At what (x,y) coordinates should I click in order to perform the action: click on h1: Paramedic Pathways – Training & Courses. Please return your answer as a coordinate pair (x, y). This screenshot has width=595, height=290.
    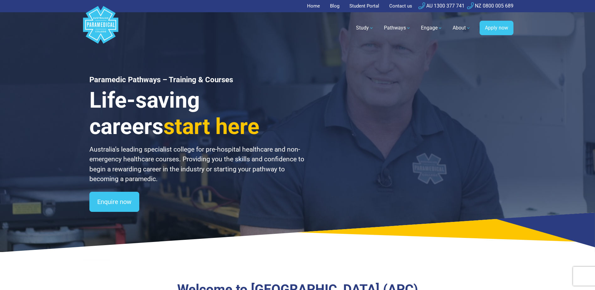
    Looking at the image, I should click on (197, 80).